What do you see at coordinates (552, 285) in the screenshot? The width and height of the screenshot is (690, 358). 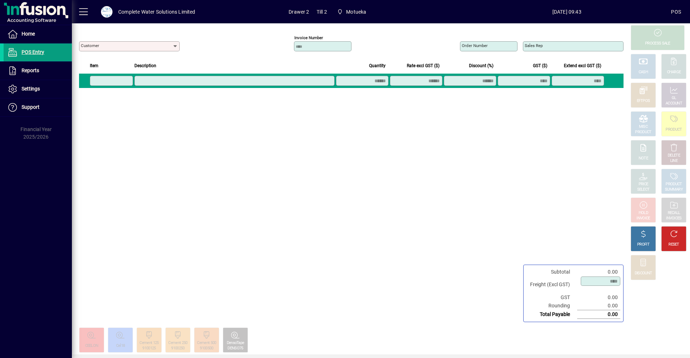 I see `td: Freight (Excl GST)` at bounding box center [552, 285].